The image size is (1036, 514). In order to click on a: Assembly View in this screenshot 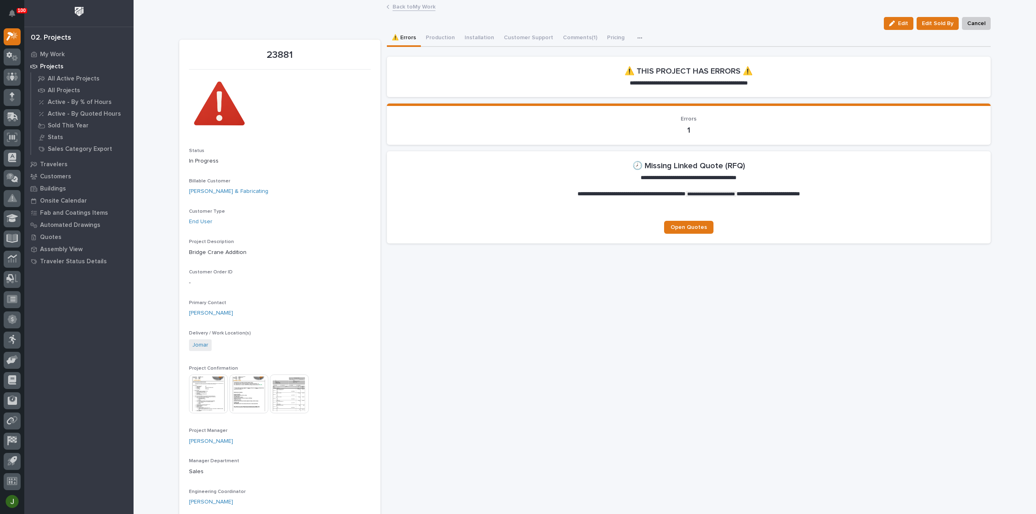, I will do `click(79, 249)`.